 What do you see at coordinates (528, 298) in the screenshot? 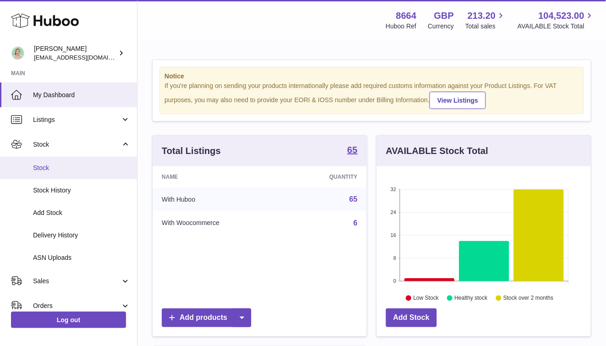
I see `text: Stock over 2 months` at bounding box center [528, 298].